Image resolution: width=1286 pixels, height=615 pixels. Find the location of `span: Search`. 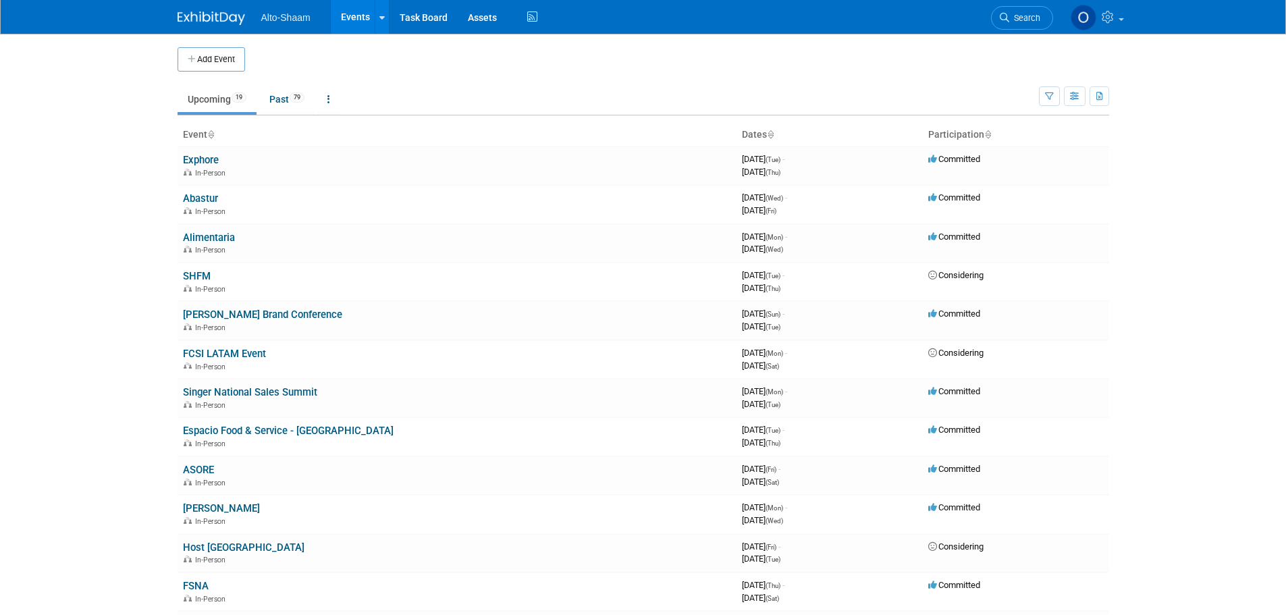

span: Search is located at coordinates (1025, 18).